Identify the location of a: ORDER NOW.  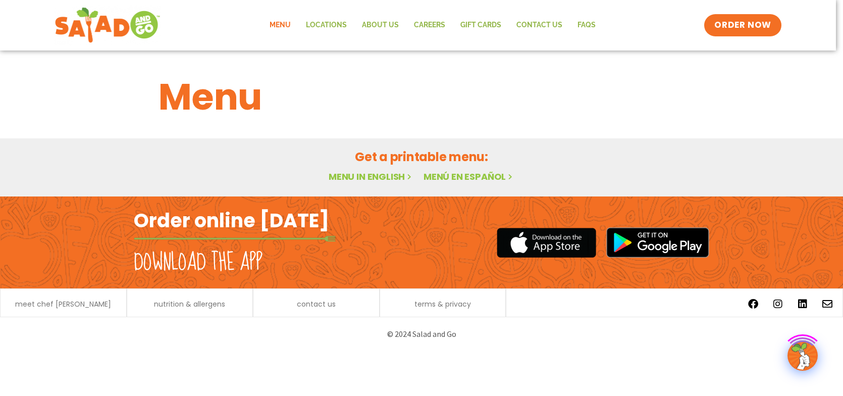
(742, 25).